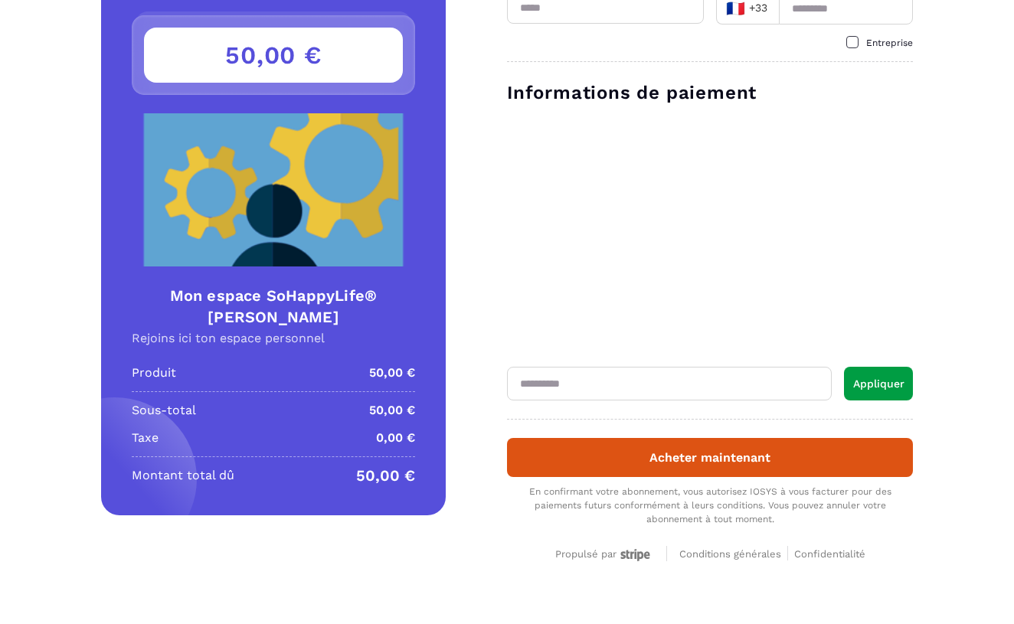 The image size is (1014, 624). What do you see at coordinates (273, 55) in the screenshot?
I see `h3: 50,00 €` at bounding box center [273, 55].